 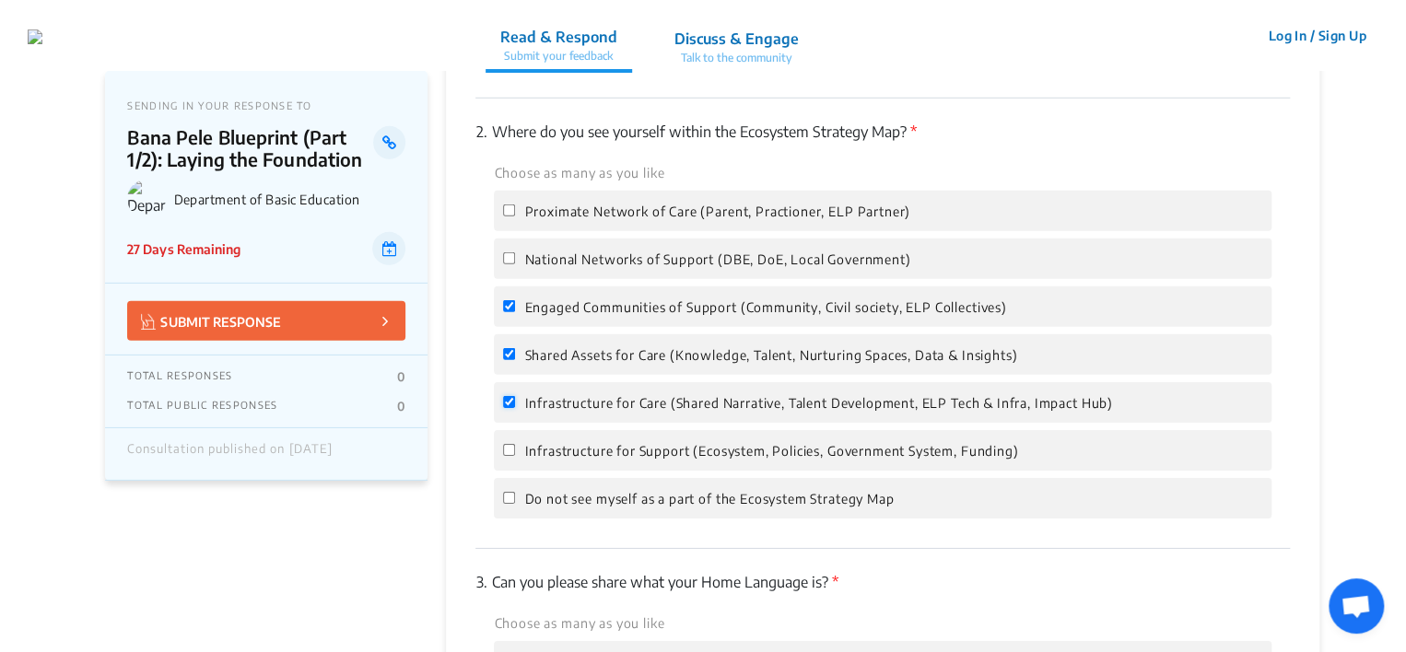 I want to click on span: National Networks of Support (DBE, DoE, Local Government), so click(x=717, y=259).